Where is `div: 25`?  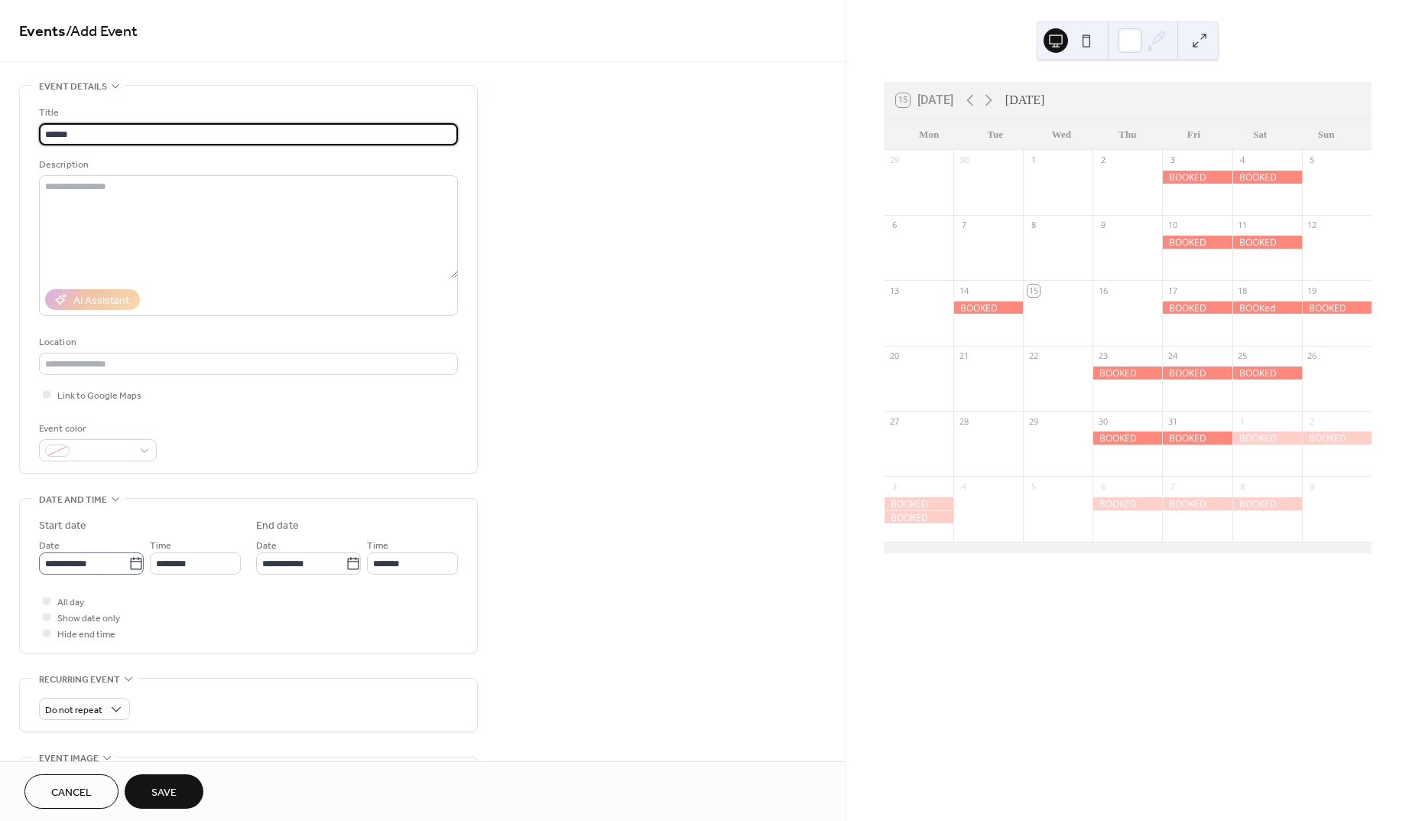 div: 25 is located at coordinates (1243, 356).